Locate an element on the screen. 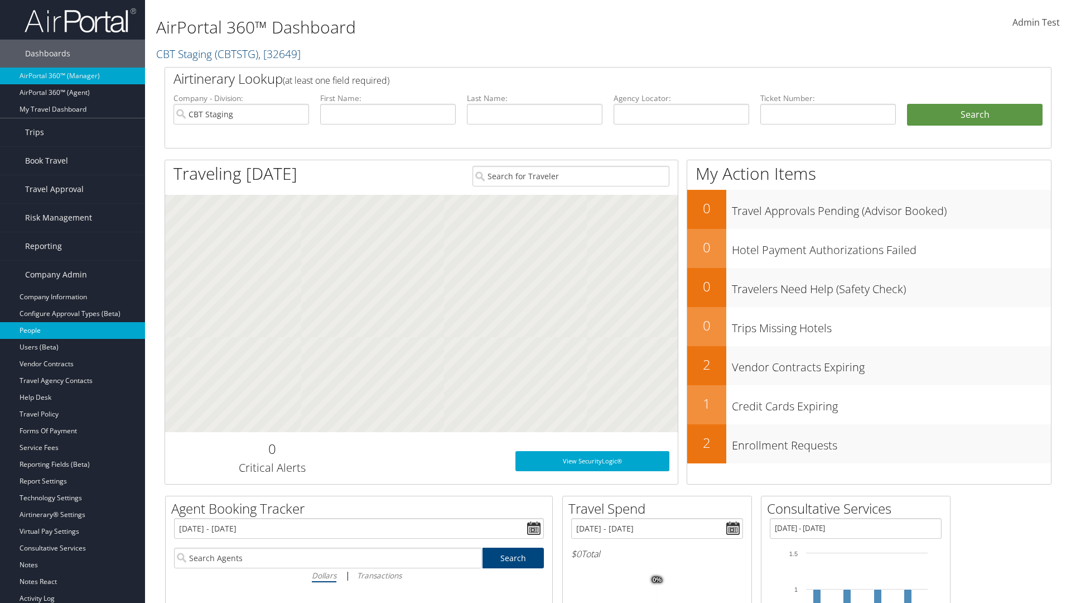 The image size is (1071, 603). a: 1Credit Cards Expiring is located at coordinates (869, 405).